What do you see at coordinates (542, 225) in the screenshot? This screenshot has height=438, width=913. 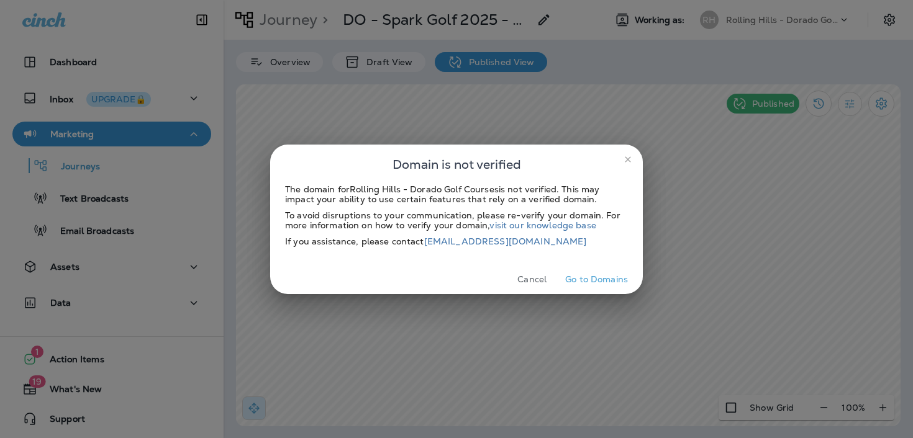 I see `a: visit our knowledge base` at bounding box center [542, 225].